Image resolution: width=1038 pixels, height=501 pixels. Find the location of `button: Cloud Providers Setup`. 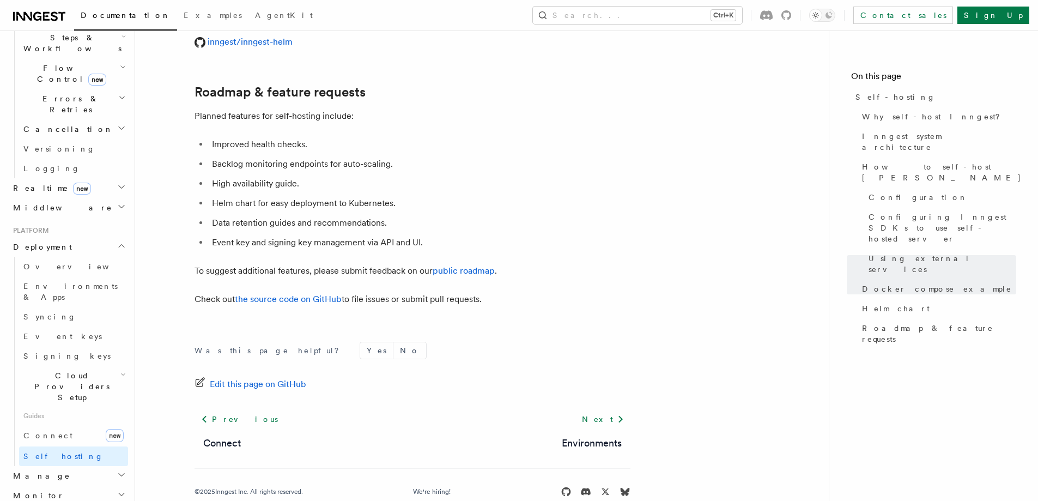

button: Cloud Providers Setup is located at coordinates (74, 386).